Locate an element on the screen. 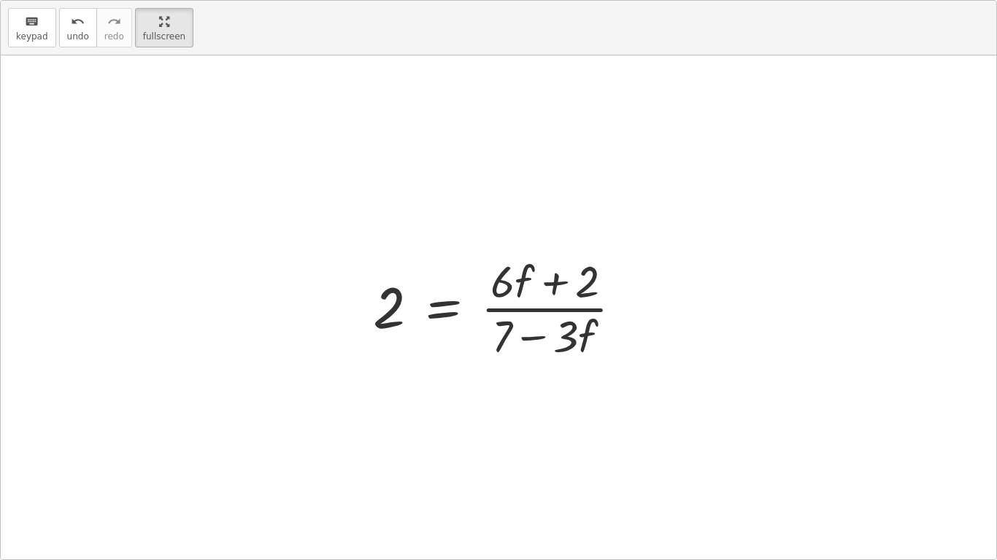  button: fullscreen is located at coordinates (164, 28).